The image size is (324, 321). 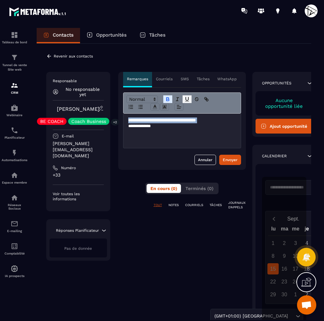 I want to click on img: accountant, so click(x=14, y=246).